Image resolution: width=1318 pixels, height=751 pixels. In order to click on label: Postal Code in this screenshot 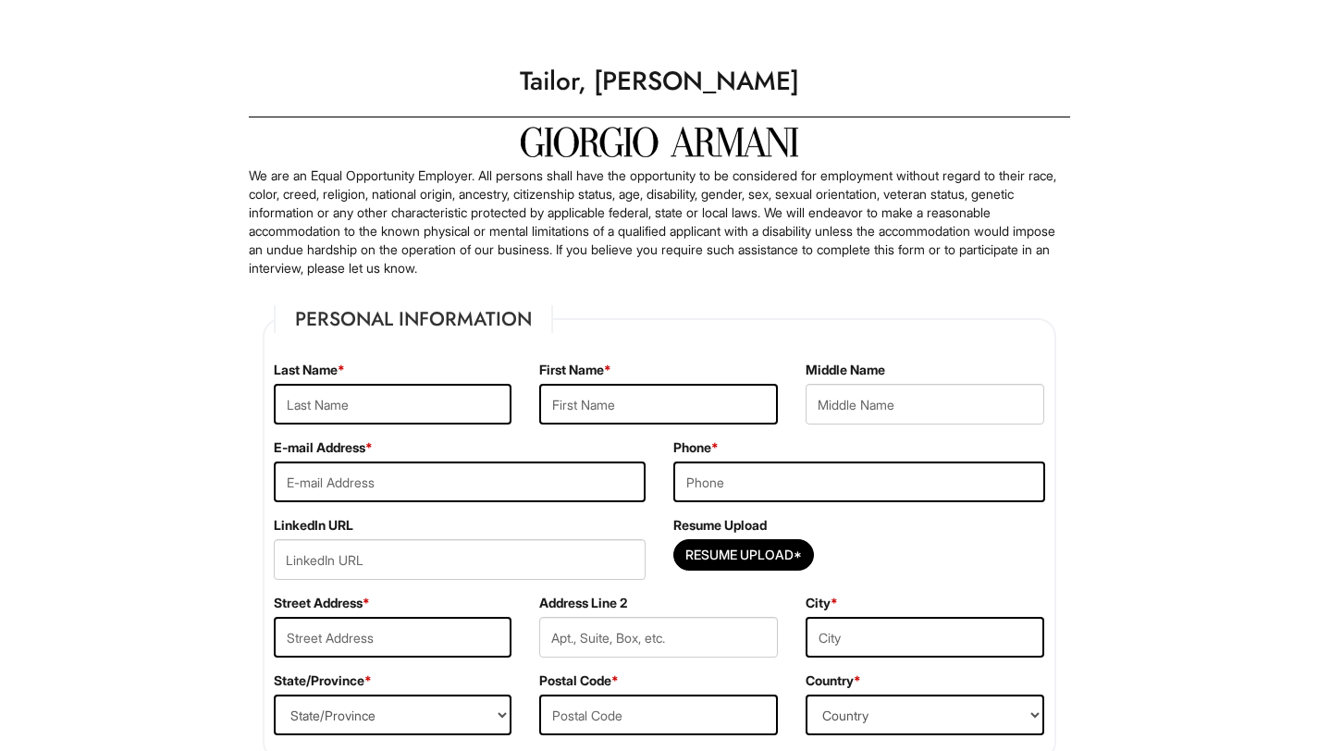, I will do `click(579, 681)`.